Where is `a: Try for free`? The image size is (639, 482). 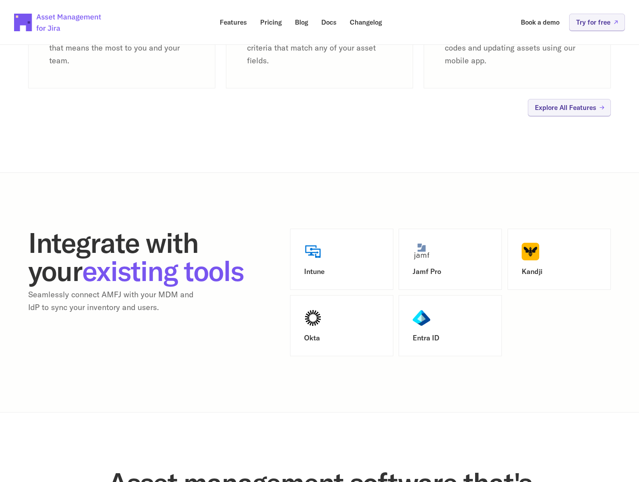 a: Try for free is located at coordinates (597, 22).